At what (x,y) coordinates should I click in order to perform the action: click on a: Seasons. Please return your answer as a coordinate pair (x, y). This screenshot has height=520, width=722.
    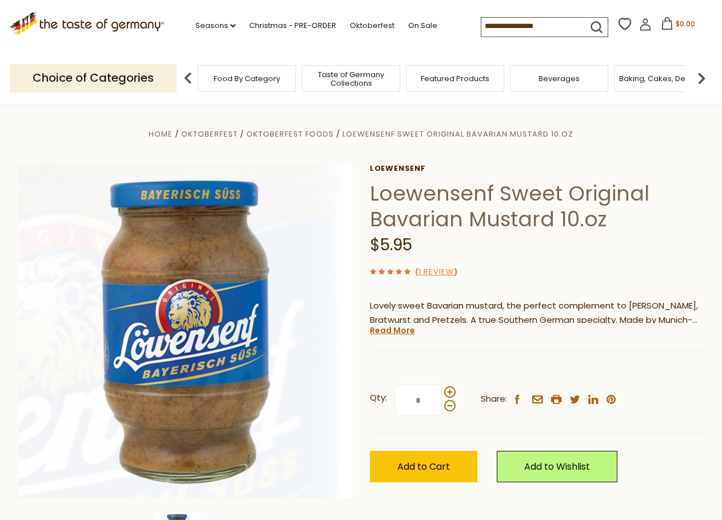
    Looking at the image, I should click on (216, 26).